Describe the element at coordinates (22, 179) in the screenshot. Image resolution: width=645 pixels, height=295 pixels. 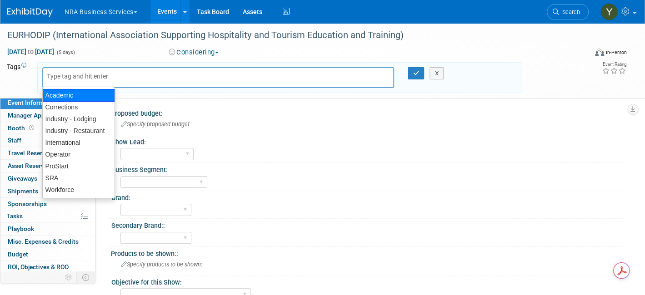
I see `span: Giveaways` at that location.